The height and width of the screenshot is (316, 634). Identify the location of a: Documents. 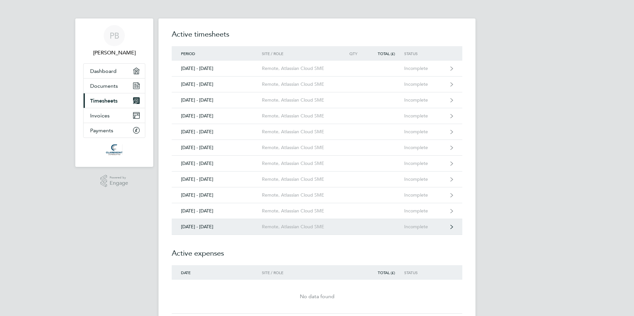
(114, 86).